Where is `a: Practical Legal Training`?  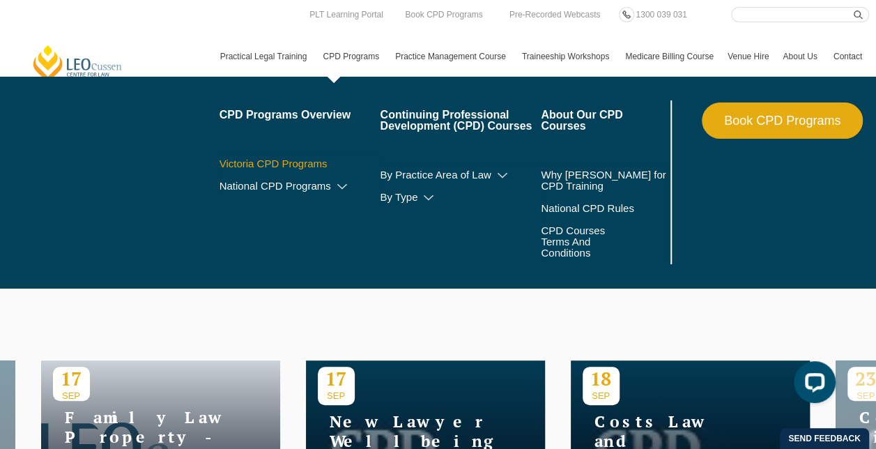
a: Practical Legal Training is located at coordinates (265, 56).